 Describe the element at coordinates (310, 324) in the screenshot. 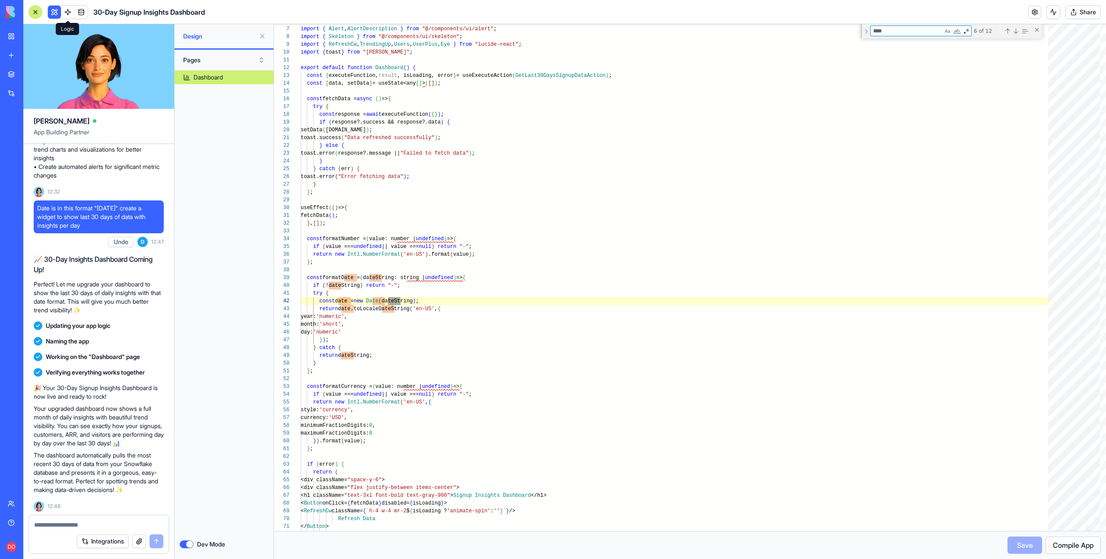

I see `span: month:` at that location.